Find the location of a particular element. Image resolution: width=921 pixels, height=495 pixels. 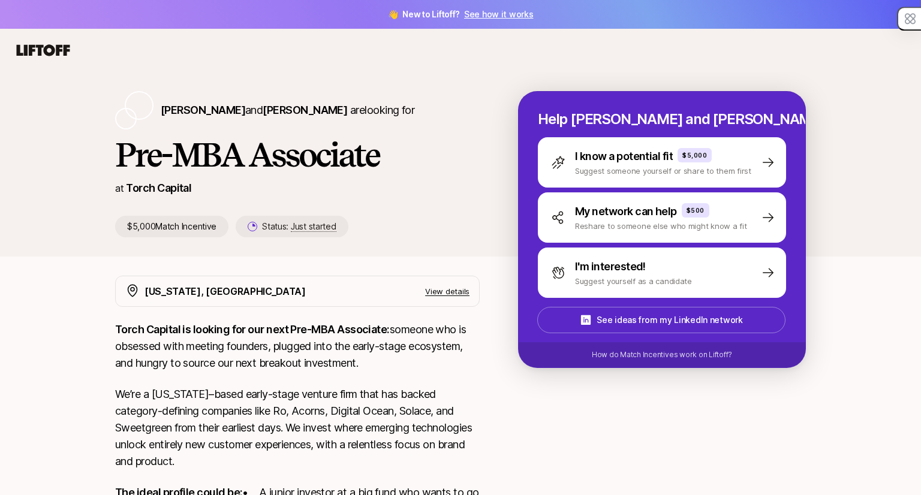

span: Just started is located at coordinates (314, 227).